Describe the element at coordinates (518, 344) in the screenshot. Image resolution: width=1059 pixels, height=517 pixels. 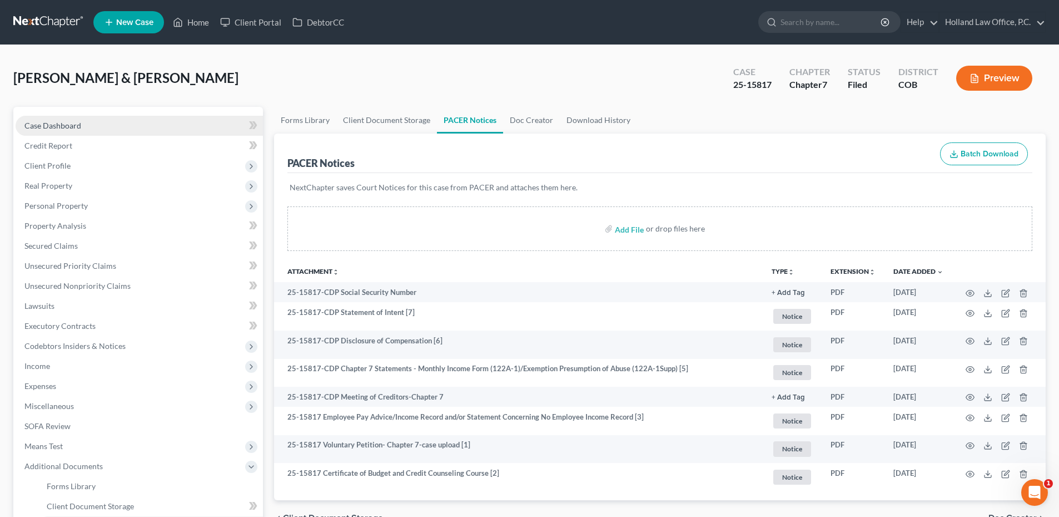
I see `td: 25-15817-CDP Disclosure of Compensation [6]` at that location.